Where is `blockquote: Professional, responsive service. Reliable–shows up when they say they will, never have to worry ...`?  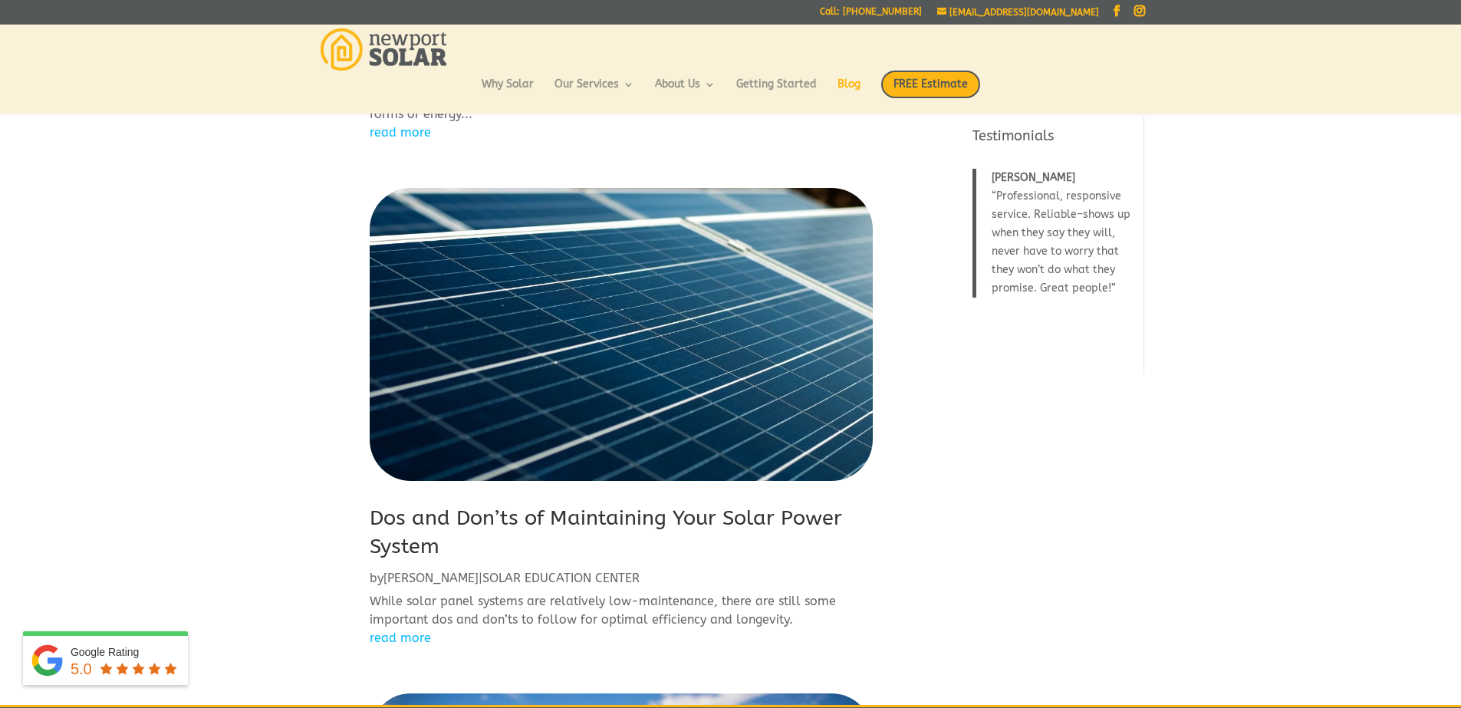 blockquote: Professional, responsive service. Reliable–shows up when they say they will, never have to worry ... is located at coordinates (1053, 233).